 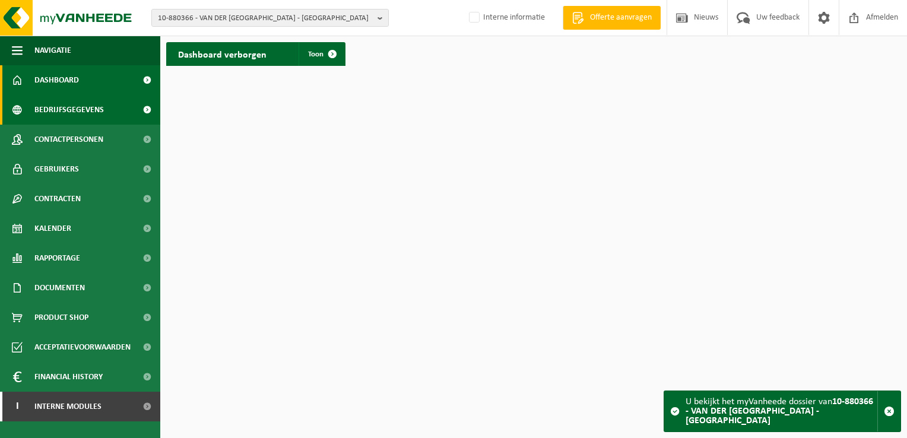 I want to click on span: Interne modules, so click(x=68, y=407).